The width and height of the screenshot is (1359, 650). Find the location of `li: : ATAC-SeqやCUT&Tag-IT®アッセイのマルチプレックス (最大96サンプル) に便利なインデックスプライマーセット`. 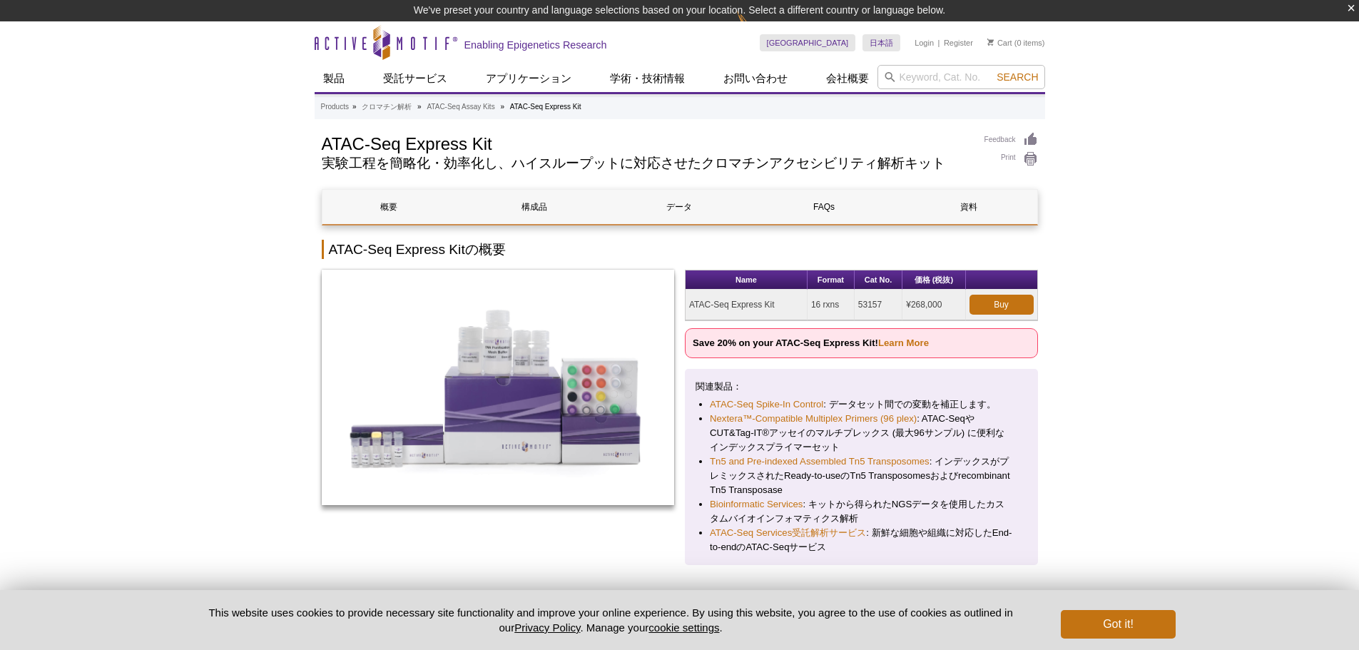

li: : ATAC-SeqやCUT&Tag-IT®アッセイのマルチプレックス (最大96サンプル) に便利なインデックスプライマーセット is located at coordinates (861, 433).